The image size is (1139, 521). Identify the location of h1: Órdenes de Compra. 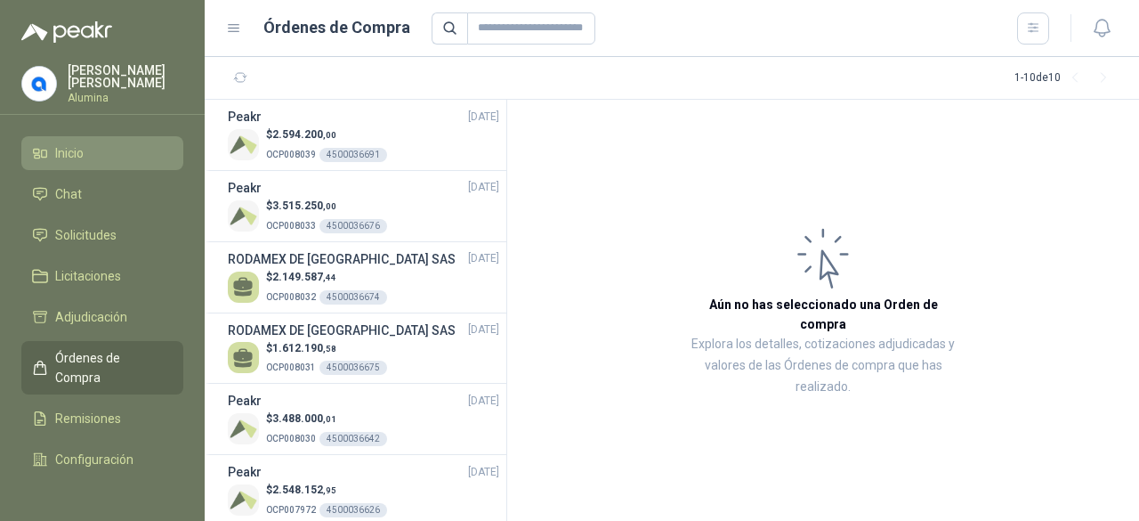
(336, 28).